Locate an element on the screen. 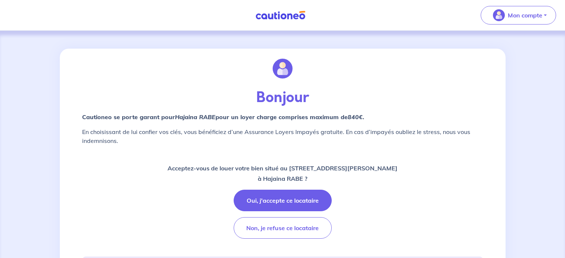 The image size is (565, 258). button: Oui, j'accepte ce locataire is located at coordinates (283, 201).